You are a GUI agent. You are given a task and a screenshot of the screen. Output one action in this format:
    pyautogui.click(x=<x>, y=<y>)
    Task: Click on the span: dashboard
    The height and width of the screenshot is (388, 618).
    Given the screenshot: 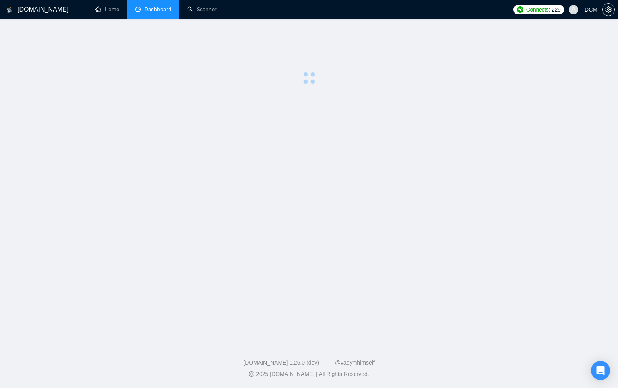 What is the action you would take?
    pyautogui.click(x=138, y=9)
    